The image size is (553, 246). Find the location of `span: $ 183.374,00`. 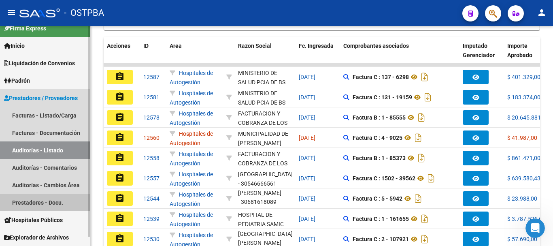

span: $ 183.374,00 is located at coordinates (524, 97).